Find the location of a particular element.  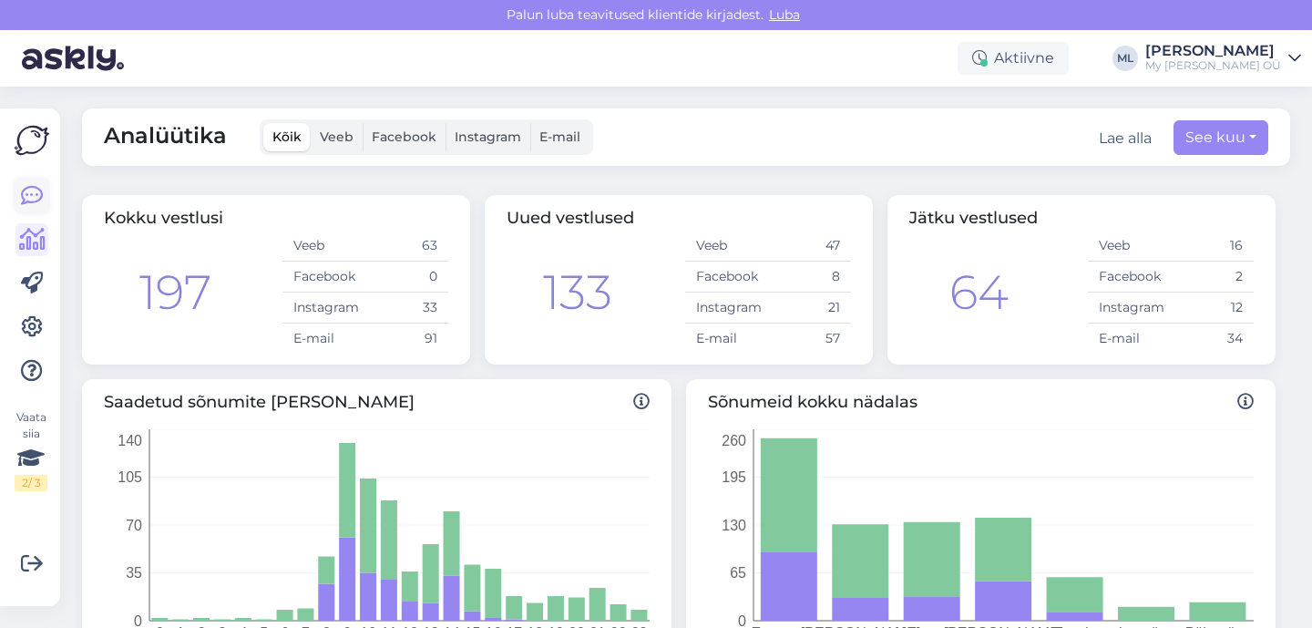

td: 0 is located at coordinates (406, 277).